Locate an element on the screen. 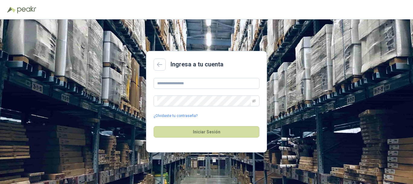  a: ¿Olvidaste tu contraseña? is located at coordinates (175, 115).